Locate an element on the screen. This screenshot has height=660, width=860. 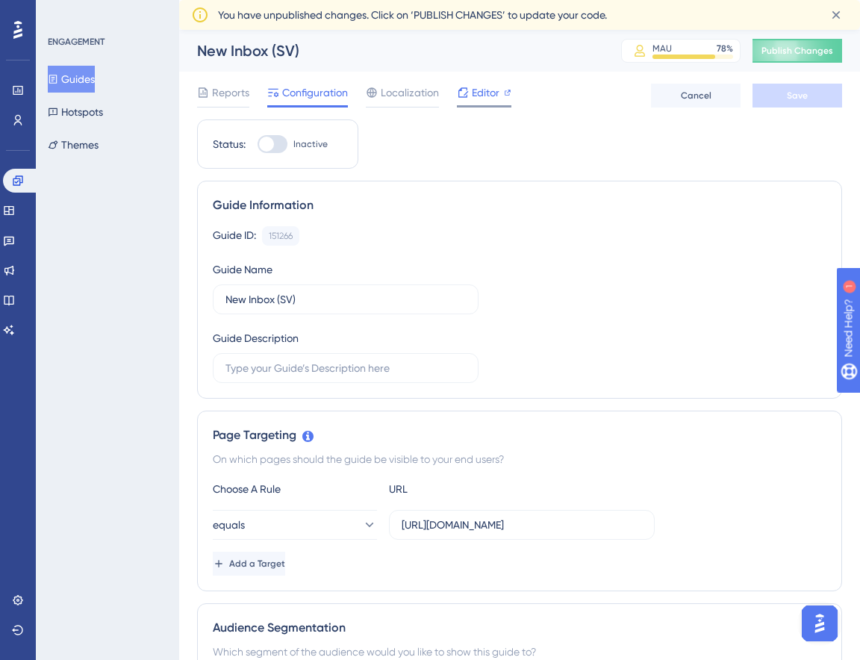
div: On which pages should the guide be visible to your end users? is located at coordinates (520, 459).